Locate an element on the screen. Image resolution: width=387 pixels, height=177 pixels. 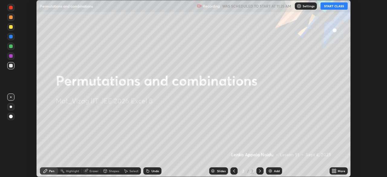
p: Permutations and combinations is located at coordinates (66, 6).